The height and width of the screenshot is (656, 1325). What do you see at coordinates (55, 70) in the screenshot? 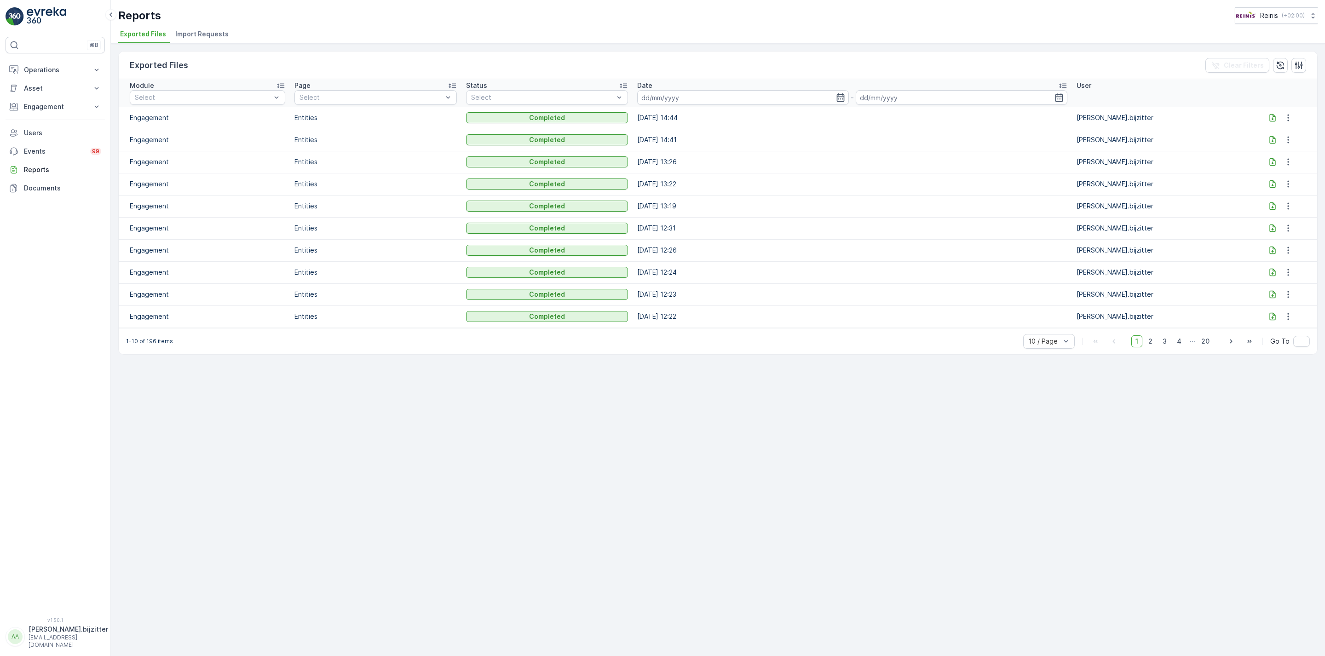
I see `button: Operations` at bounding box center [55, 70].